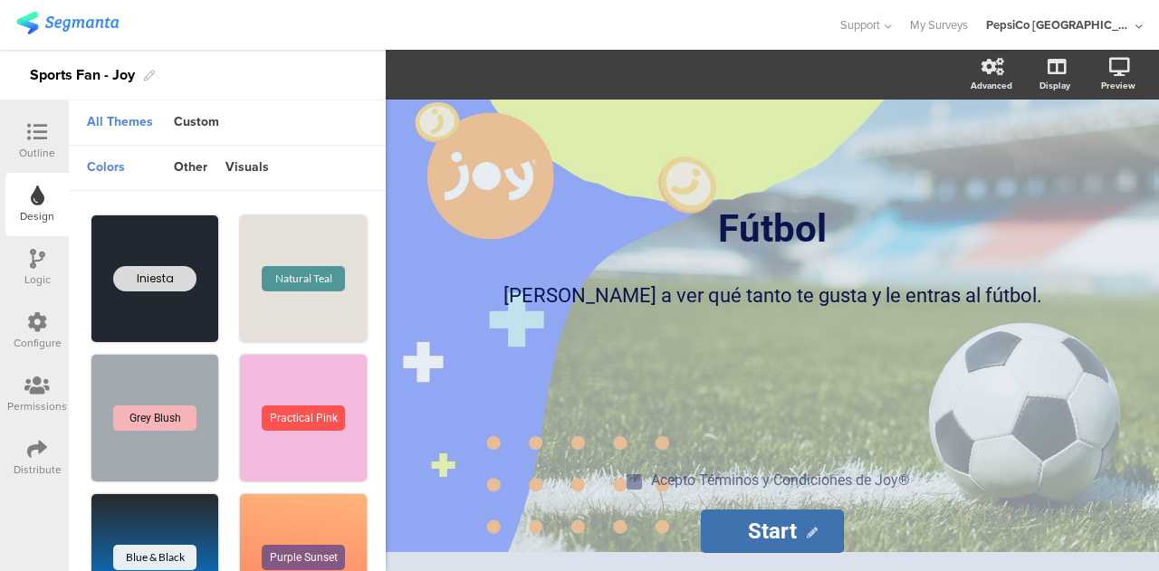 The width and height of the screenshot is (1159, 571). What do you see at coordinates (37, 470) in the screenshot?
I see `div: Distribute` at bounding box center [37, 470].